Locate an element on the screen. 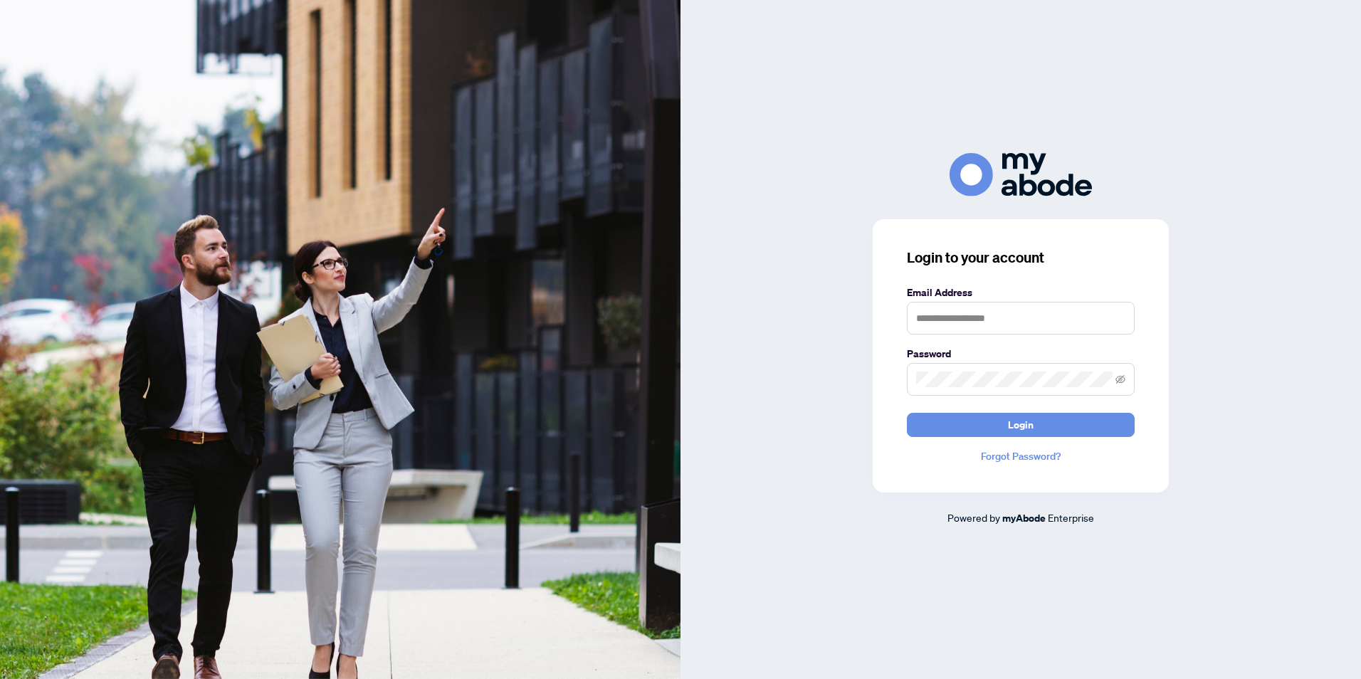  span: eye-invisible is located at coordinates (1120, 379).